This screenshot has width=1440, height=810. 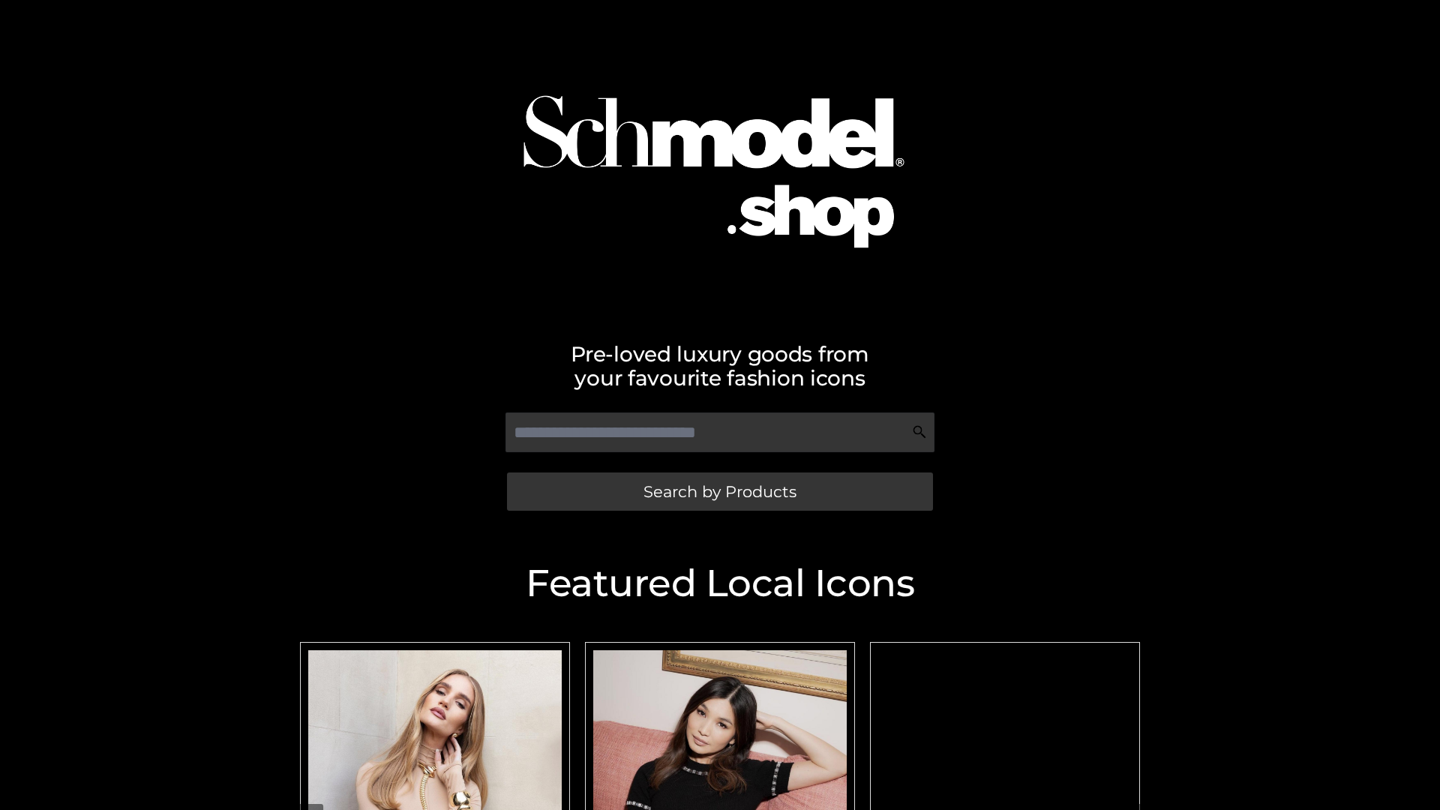 I want to click on h2: Pre-loved luxury goods from your favourite fashion icons, so click(x=720, y=366).